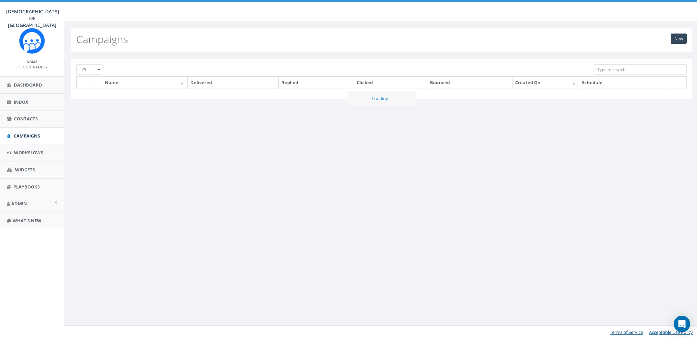 Image resolution: width=697 pixels, height=339 pixels. I want to click on input: Type to search, so click(640, 70).